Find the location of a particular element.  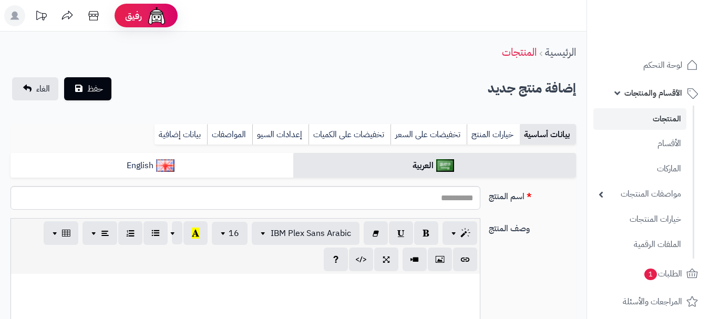

span: الأقسام والمنتجات is located at coordinates (653, 93).